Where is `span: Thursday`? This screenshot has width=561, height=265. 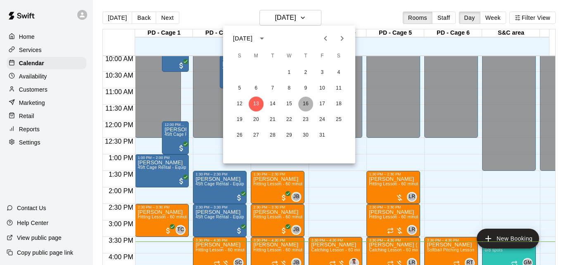
span: Thursday is located at coordinates (306, 56).